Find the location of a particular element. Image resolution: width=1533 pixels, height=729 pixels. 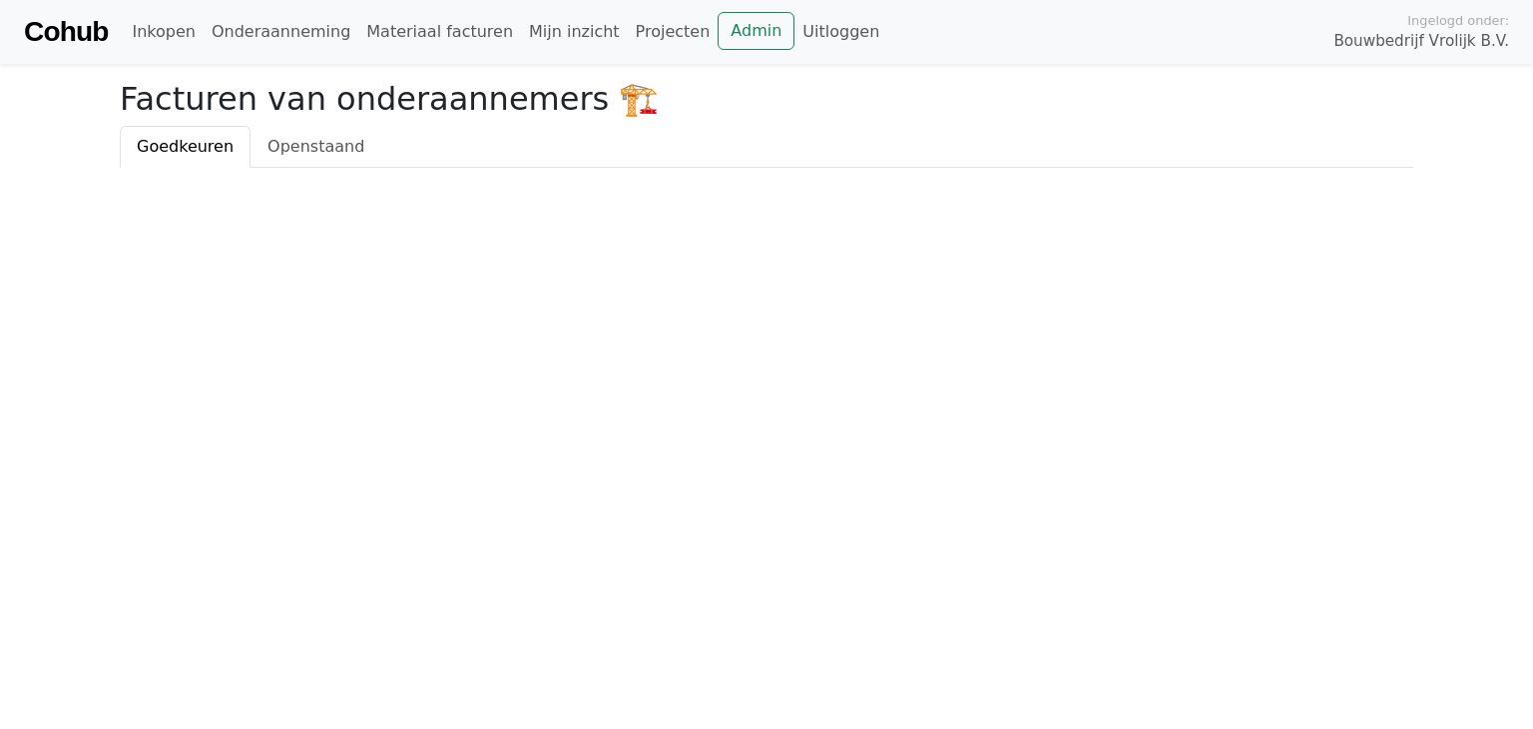

a: Mijn inzicht is located at coordinates (574, 32).